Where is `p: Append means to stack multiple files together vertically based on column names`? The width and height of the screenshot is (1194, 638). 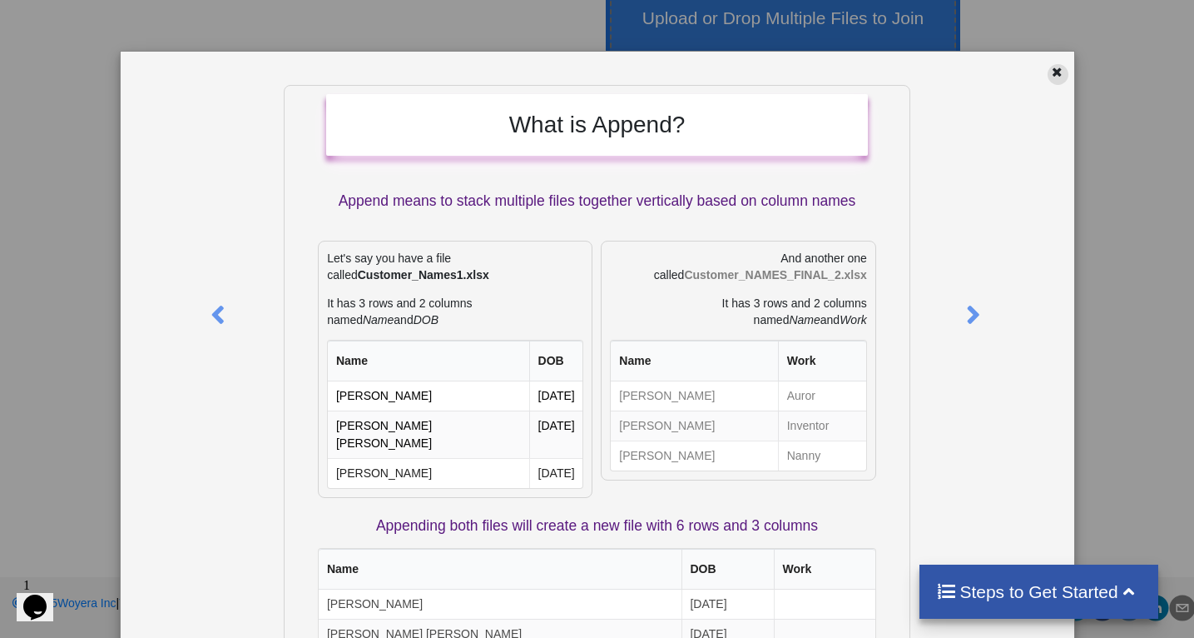
p: Append means to stack multiple files together vertically based on column names is located at coordinates (597, 201).